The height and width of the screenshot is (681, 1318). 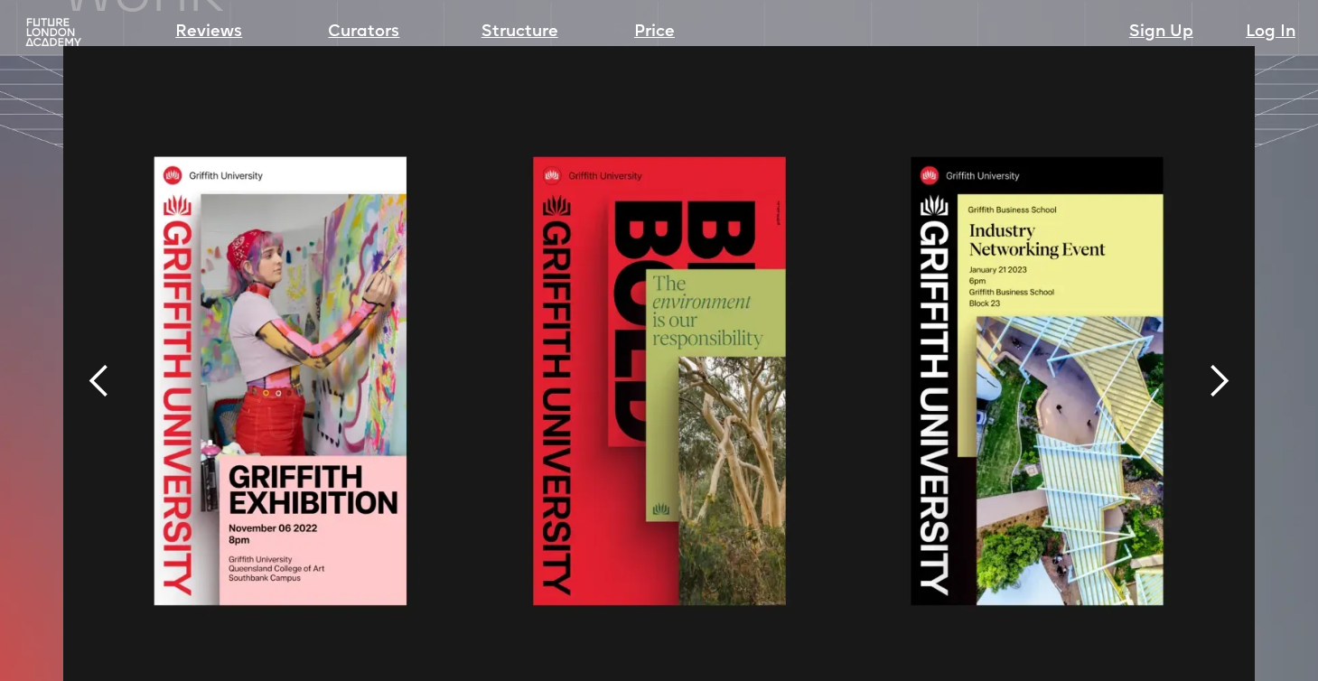 I want to click on a: Sign Up, so click(x=1160, y=33).